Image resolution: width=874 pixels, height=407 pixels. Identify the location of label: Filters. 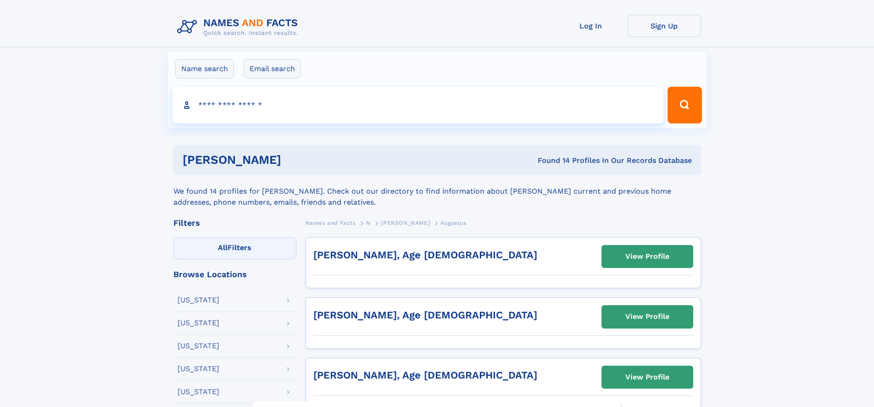
(235, 248).